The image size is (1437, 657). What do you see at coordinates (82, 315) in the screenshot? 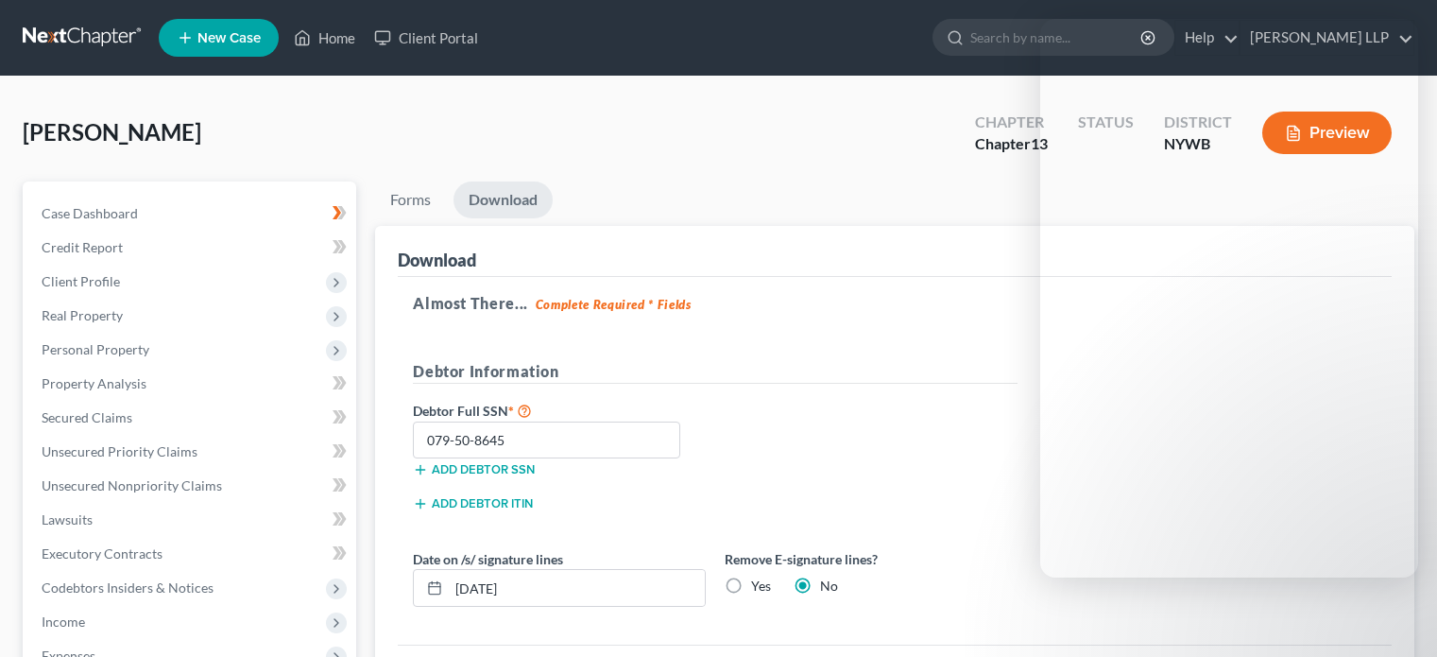
I see `span: Real Property` at bounding box center [82, 315].